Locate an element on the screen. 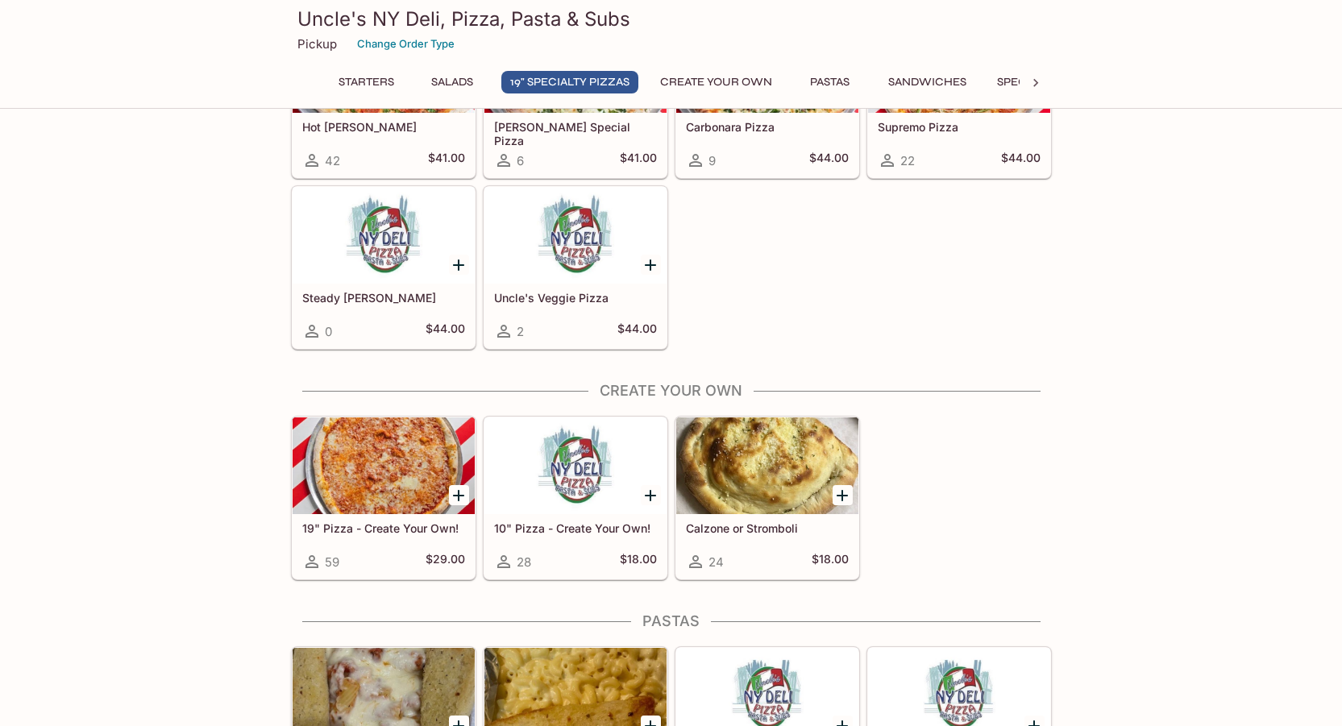  span: 6 is located at coordinates (520, 160).